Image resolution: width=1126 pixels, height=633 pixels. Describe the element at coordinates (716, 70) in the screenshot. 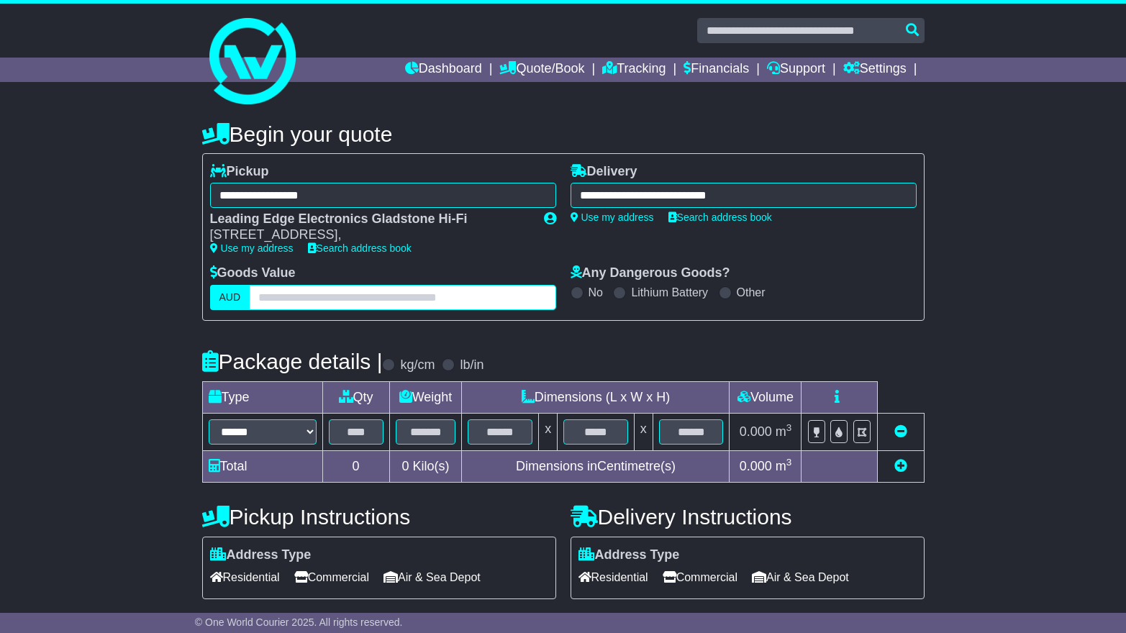

I see `a: Financials` at that location.